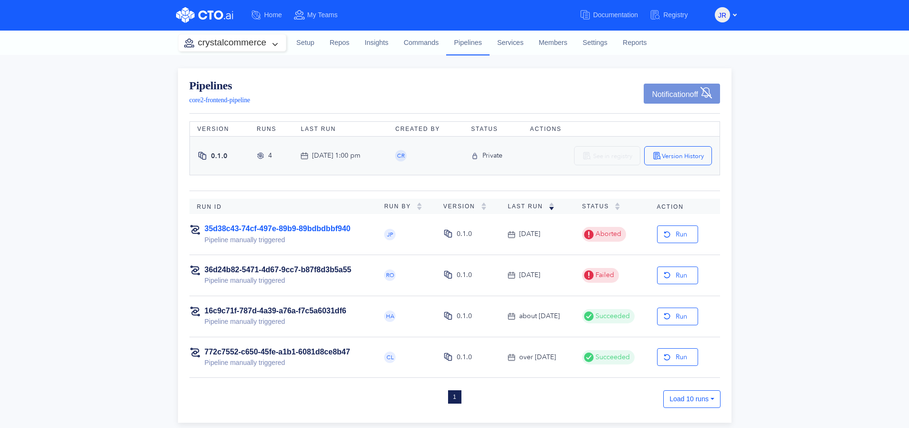  What do you see at coordinates (272, 15) in the screenshot?
I see `a: Home` at bounding box center [272, 15].